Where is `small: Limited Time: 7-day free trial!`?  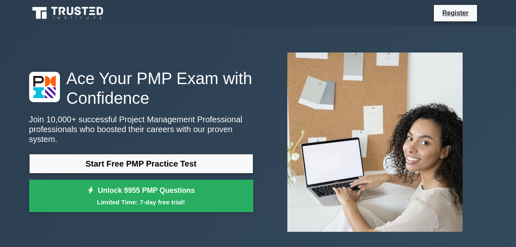 small: Limited Time: 7-day free trial! is located at coordinates (141, 202).